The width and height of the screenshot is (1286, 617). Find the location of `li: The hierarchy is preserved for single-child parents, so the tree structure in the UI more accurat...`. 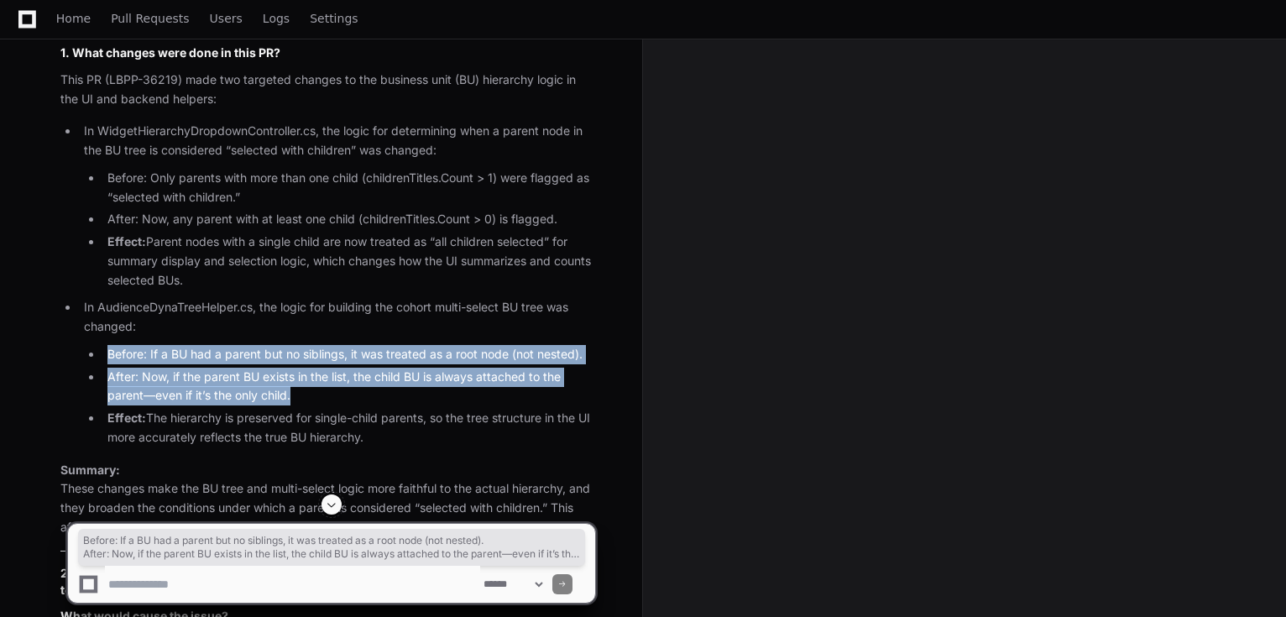

li: The hierarchy is preserved for single-child parents, so the tree structure in the UI more accurat... is located at coordinates (348, 428).